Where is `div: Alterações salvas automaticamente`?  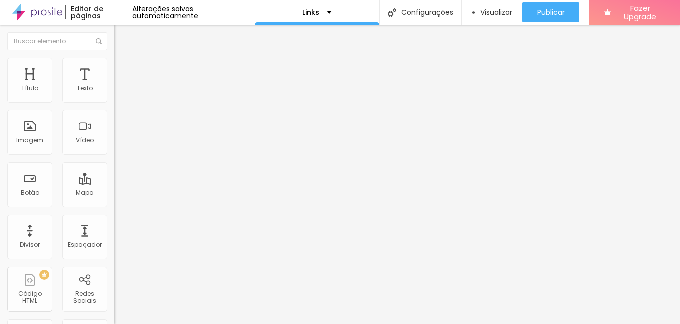 div: Alterações salvas automaticamente is located at coordinates (194, 12).